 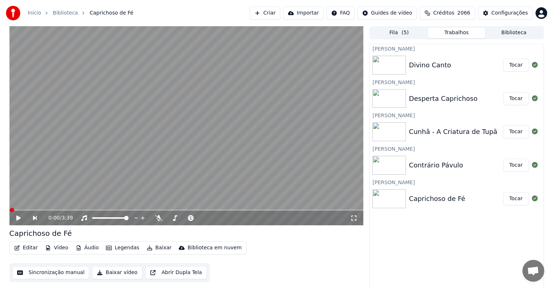 I want to click on button: Configurações, so click(x=505, y=13).